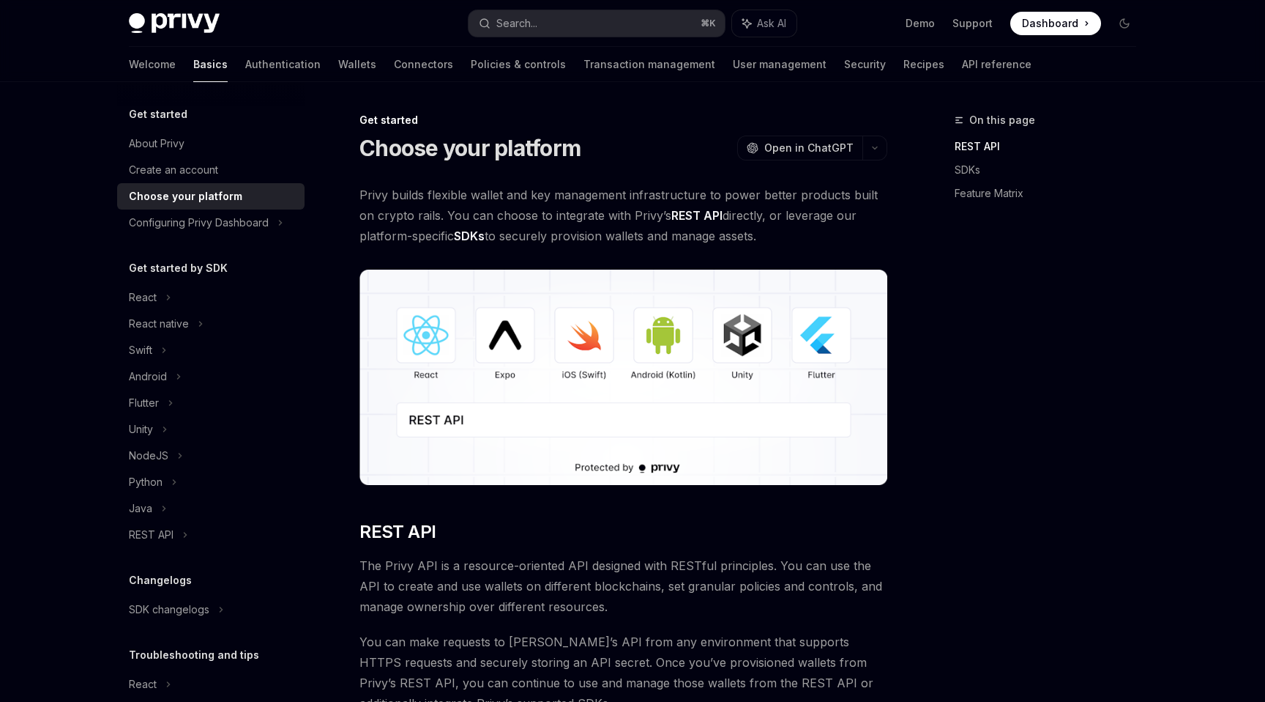  What do you see at coordinates (697, 215) in the screenshot?
I see `strong: REST API` at bounding box center [697, 215].